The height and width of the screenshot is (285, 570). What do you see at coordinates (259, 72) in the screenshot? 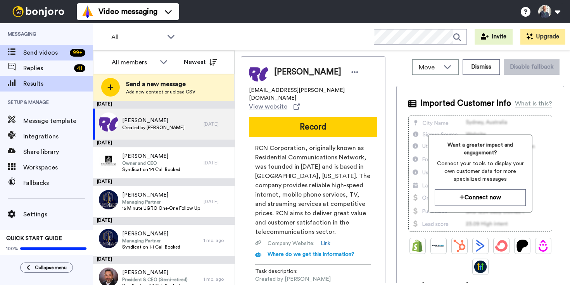
I see `img: Image of PJ Williams` at bounding box center [259, 72].